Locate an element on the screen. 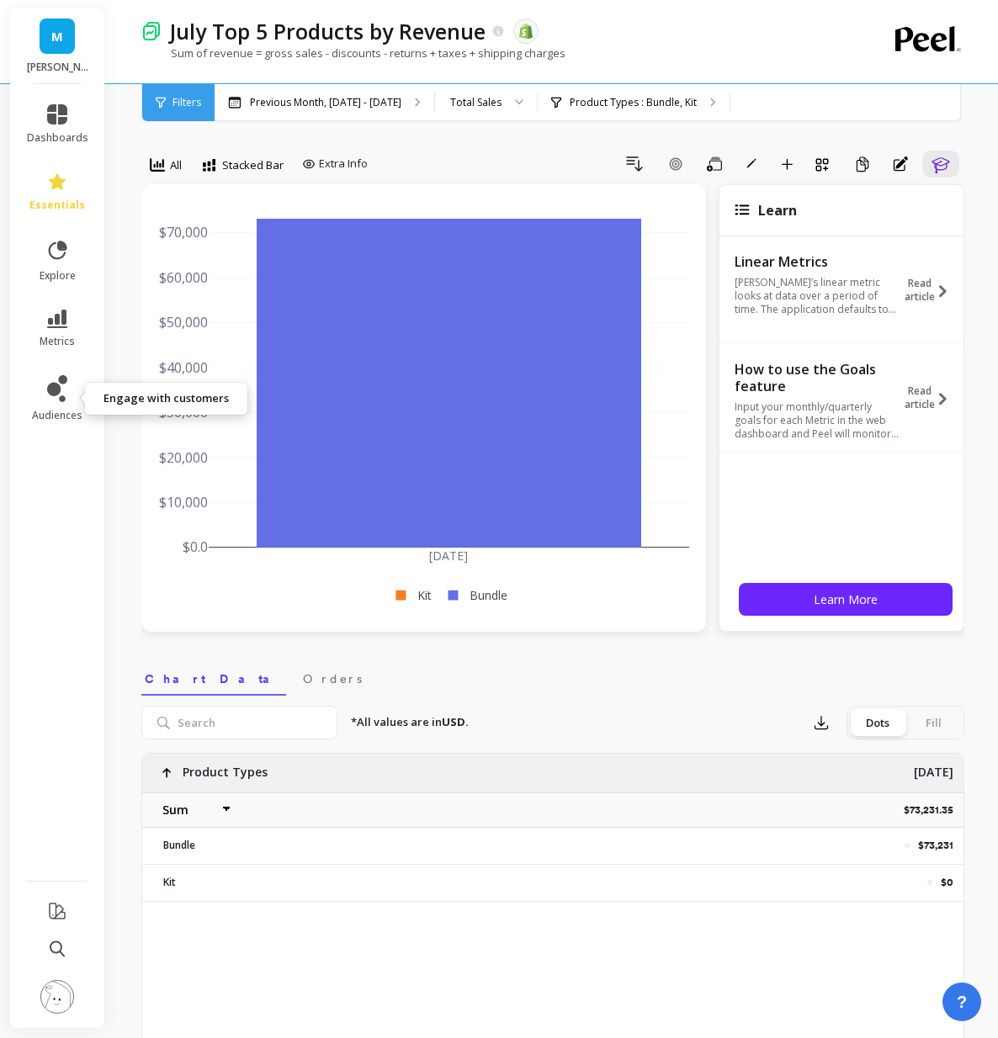 The width and height of the screenshot is (998, 1038). p: $0 is located at coordinates (946, 882).